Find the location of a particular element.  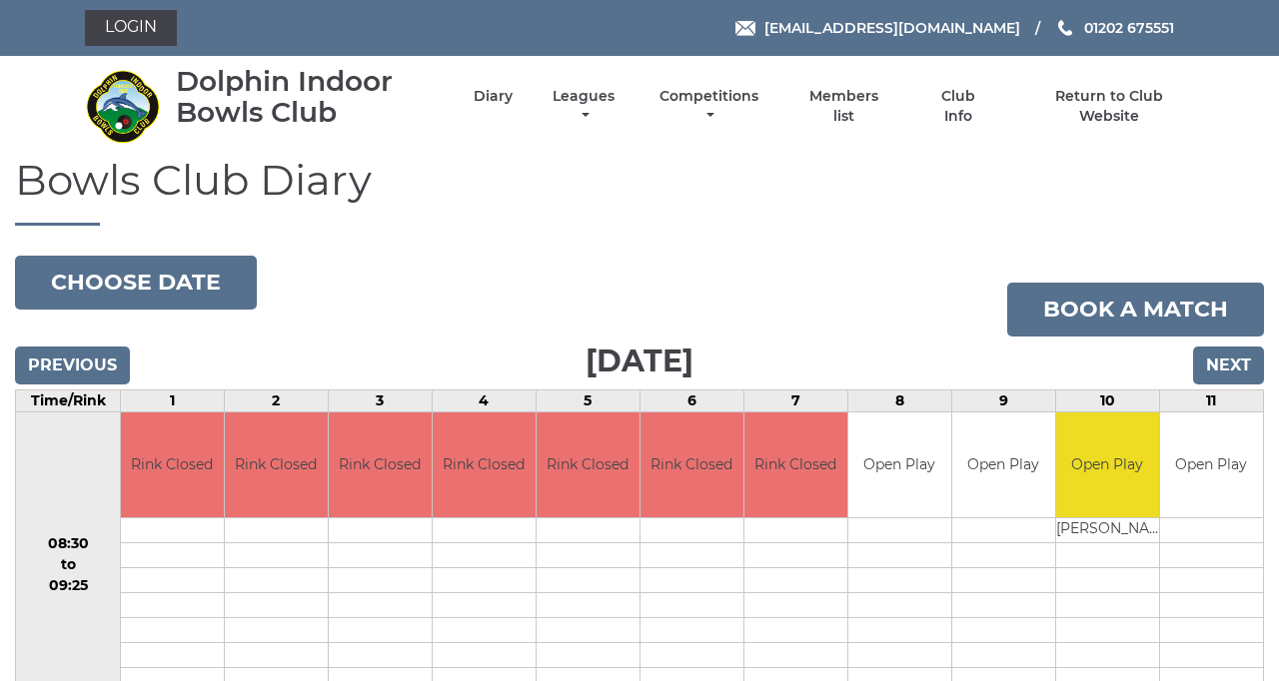

a: Members list is located at coordinates (844, 106).